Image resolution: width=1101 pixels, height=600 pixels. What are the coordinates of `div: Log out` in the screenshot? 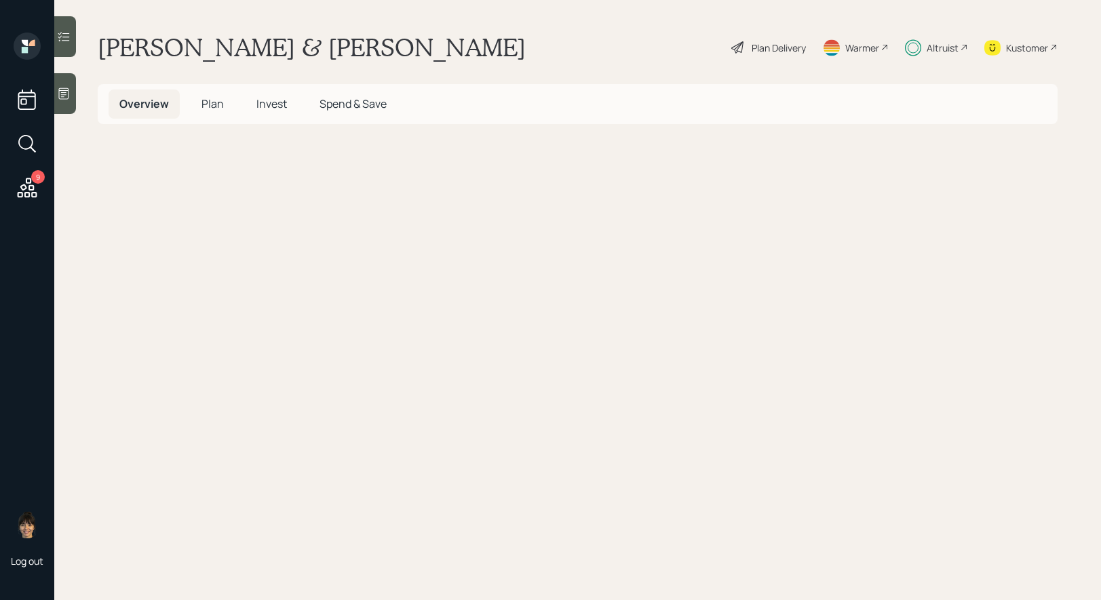 It's located at (27, 561).